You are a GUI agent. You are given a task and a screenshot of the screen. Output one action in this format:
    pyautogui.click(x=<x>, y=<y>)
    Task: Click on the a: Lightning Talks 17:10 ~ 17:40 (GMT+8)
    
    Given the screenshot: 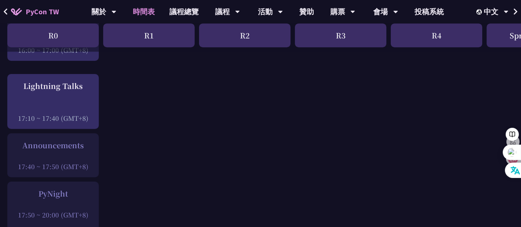 What is the action you would take?
    pyautogui.click(x=53, y=101)
    